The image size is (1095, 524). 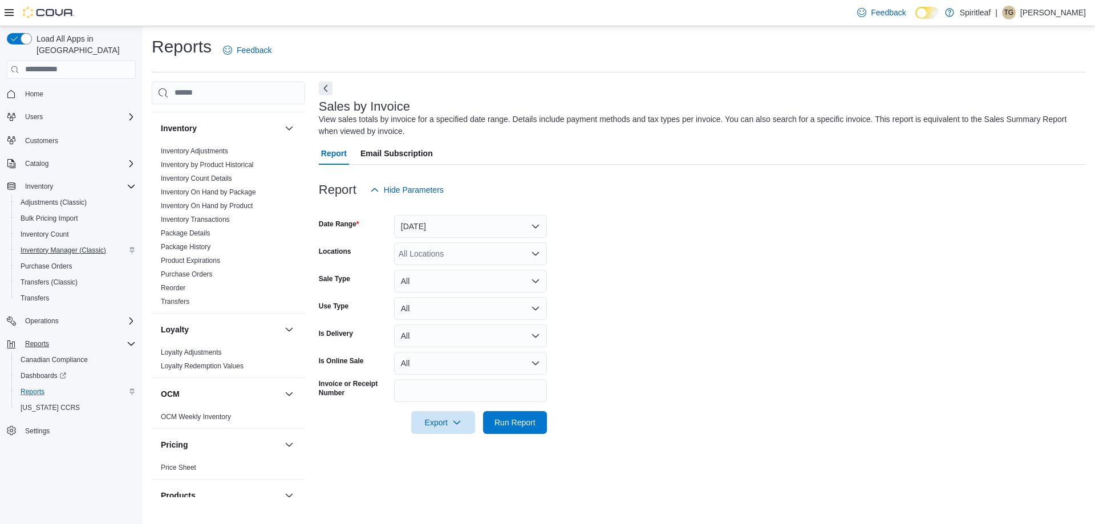 I want to click on span: Transfers (Classic), so click(x=76, y=282).